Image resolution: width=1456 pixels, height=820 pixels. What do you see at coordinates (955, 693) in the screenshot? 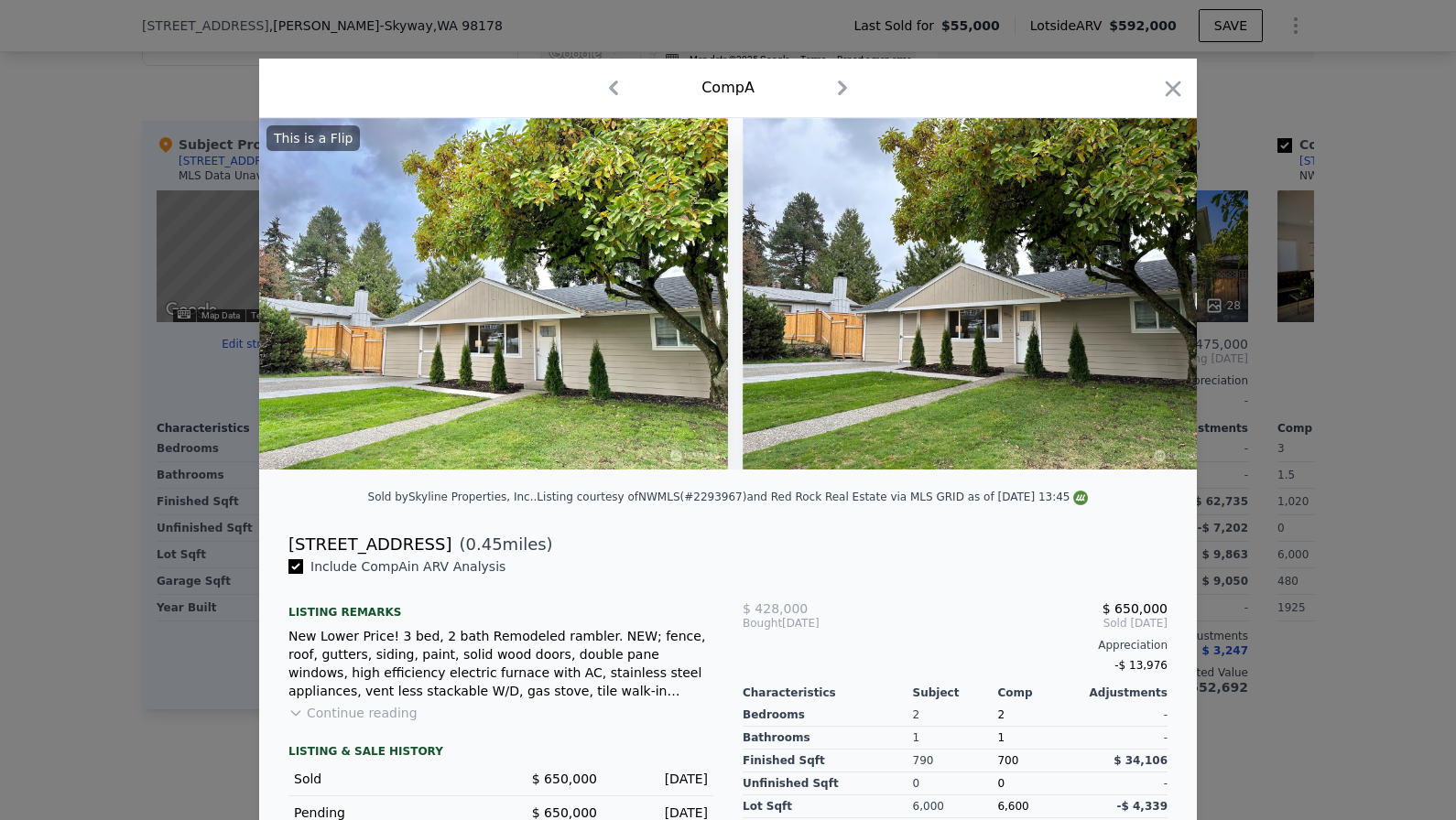
I see `div: Subject` at bounding box center [955, 693].